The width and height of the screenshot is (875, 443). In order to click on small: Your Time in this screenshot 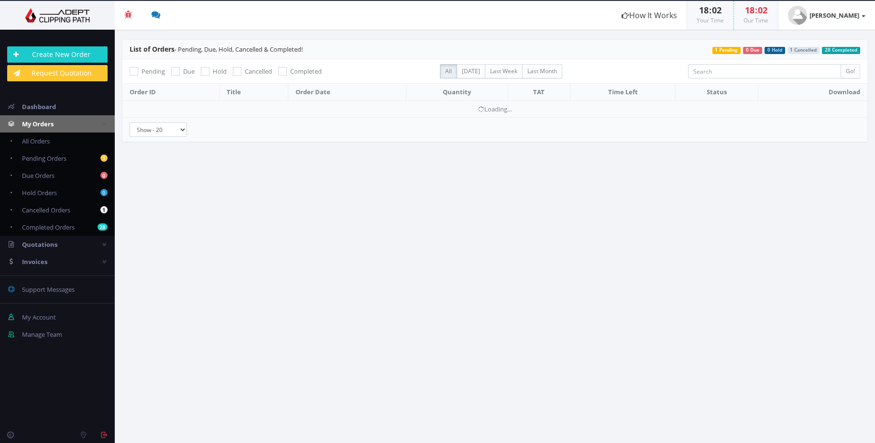, I will do `click(710, 20)`.